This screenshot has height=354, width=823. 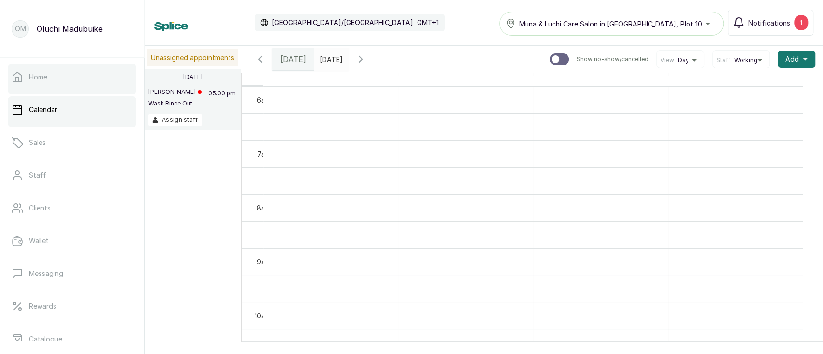 I want to click on a: Sales, so click(x=72, y=143).